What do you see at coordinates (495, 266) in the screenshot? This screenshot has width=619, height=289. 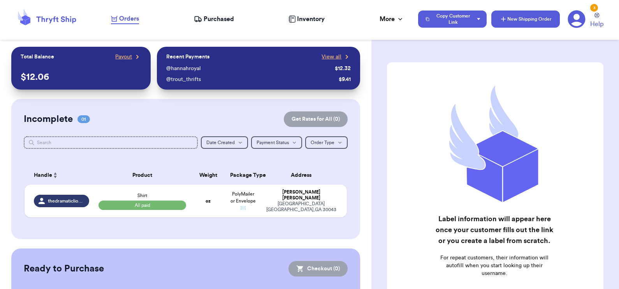 I see `p: For repeat customers, their information will autofill when you start looking up their username.` at bounding box center [495, 266].